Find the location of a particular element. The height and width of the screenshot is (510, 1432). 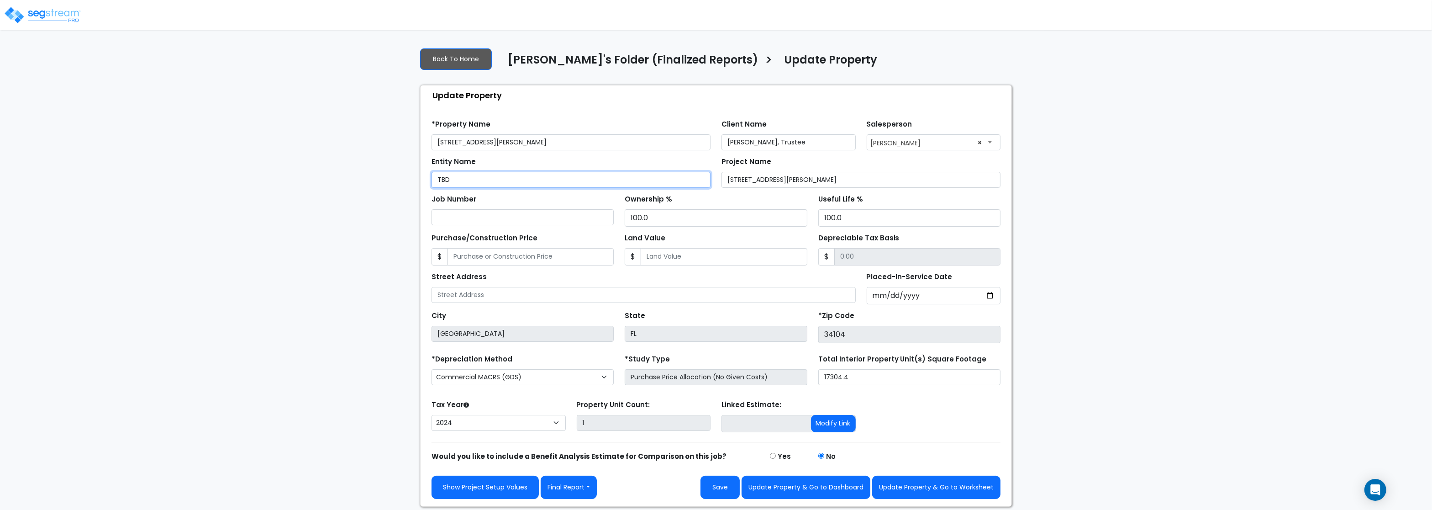

label: Total Interior Property Unit(s) Square Footage is located at coordinates (902, 359).